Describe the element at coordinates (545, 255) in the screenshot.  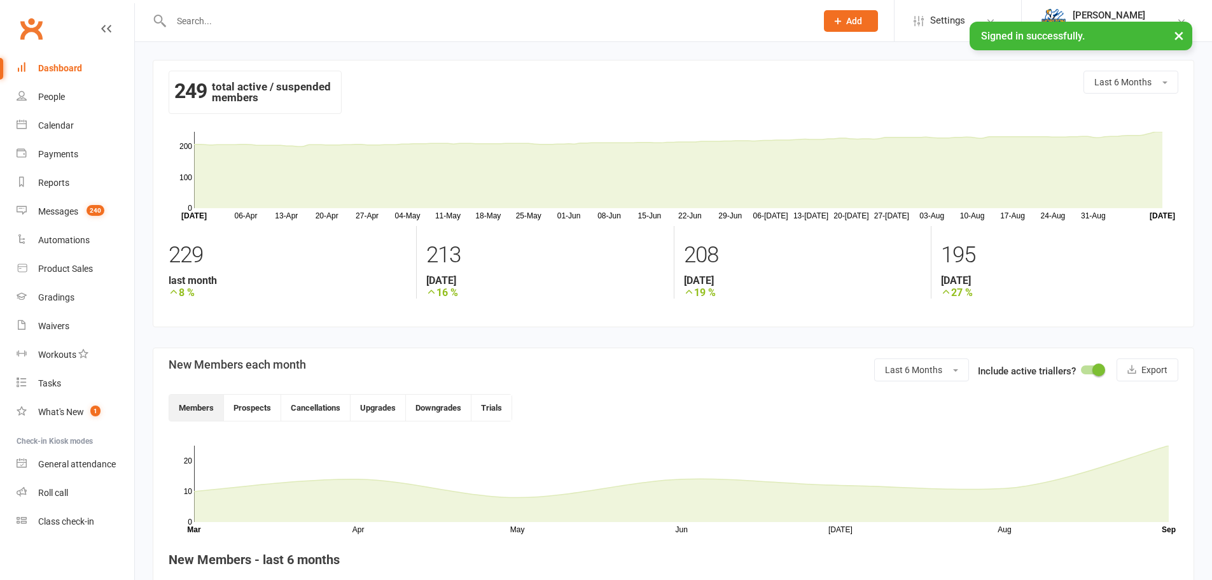
I see `div: 213` at that location.